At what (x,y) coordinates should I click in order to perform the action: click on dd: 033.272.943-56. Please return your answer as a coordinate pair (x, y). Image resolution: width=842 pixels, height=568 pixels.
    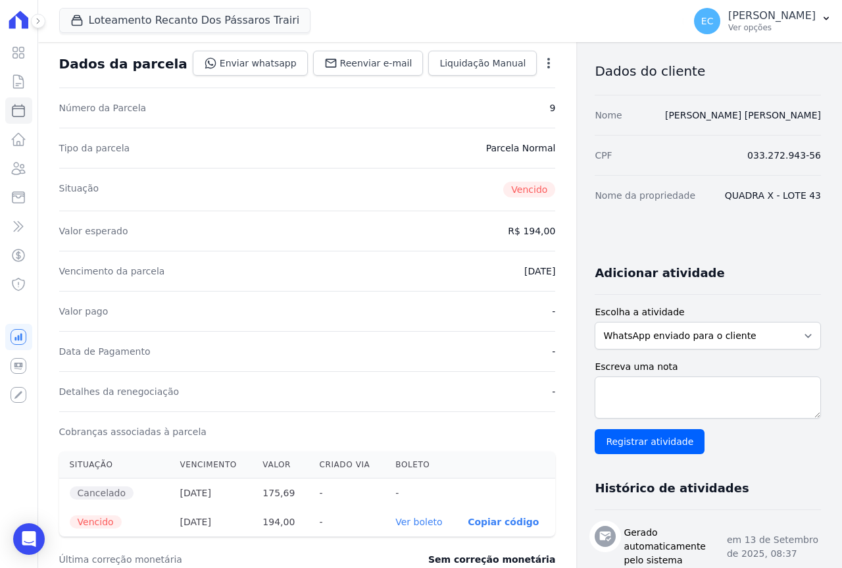
    Looking at the image, I should click on (784, 155).